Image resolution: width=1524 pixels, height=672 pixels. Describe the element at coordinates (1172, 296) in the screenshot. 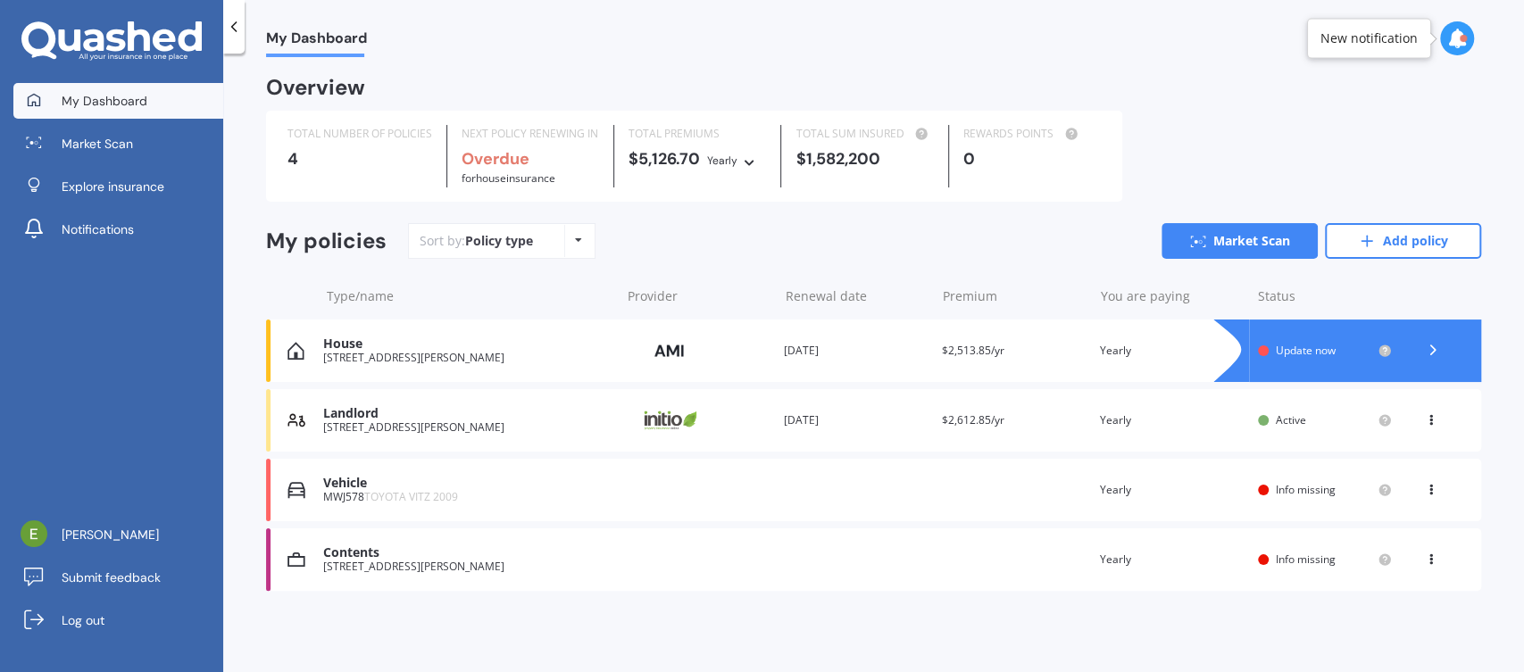

I see `div: You are paying` at that location.